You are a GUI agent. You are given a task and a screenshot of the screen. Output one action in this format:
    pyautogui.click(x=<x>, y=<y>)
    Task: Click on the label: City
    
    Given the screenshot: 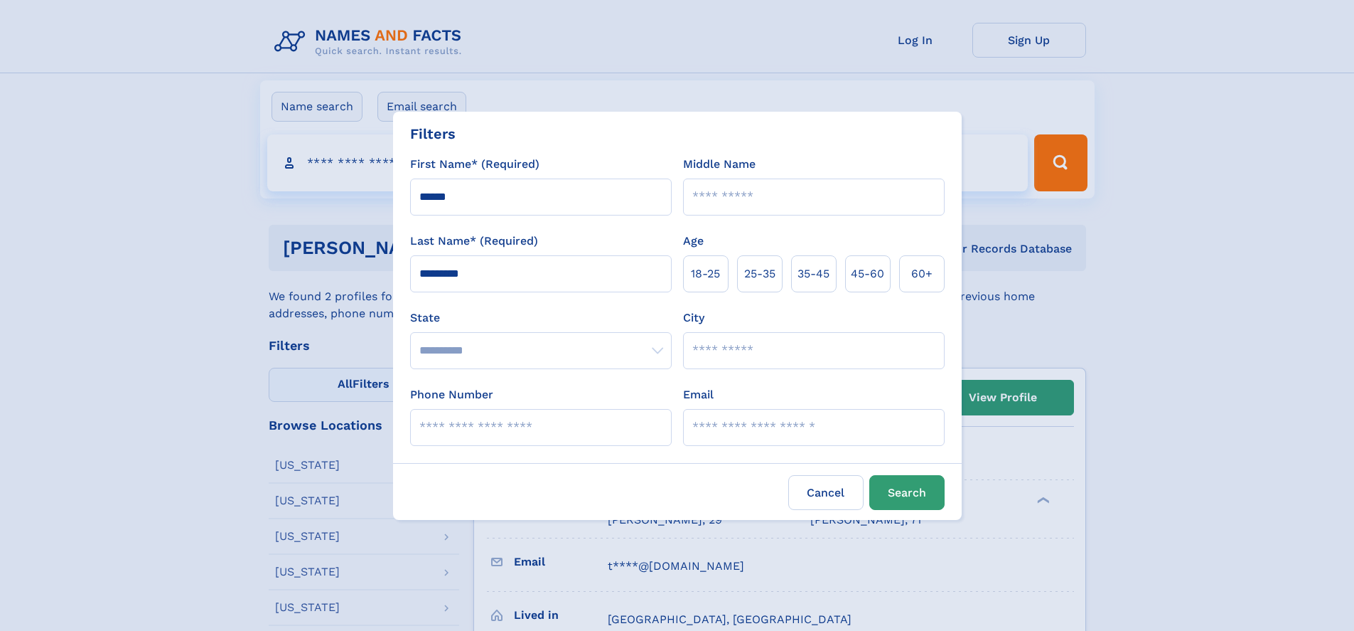 What is the action you would take?
    pyautogui.click(x=694, y=318)
    